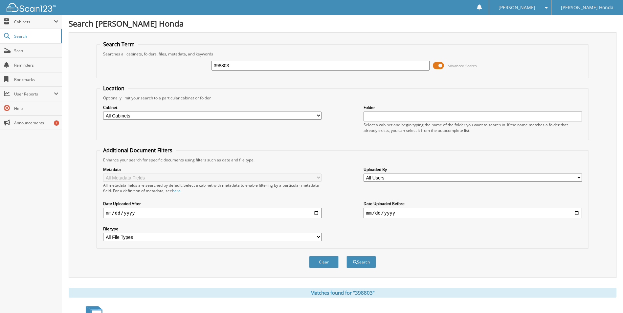  Describe the element at coordinates (342, 160) in the screenshot. I see `div: Enhance your search for specific documents using filters such as date and file type.` at that location.